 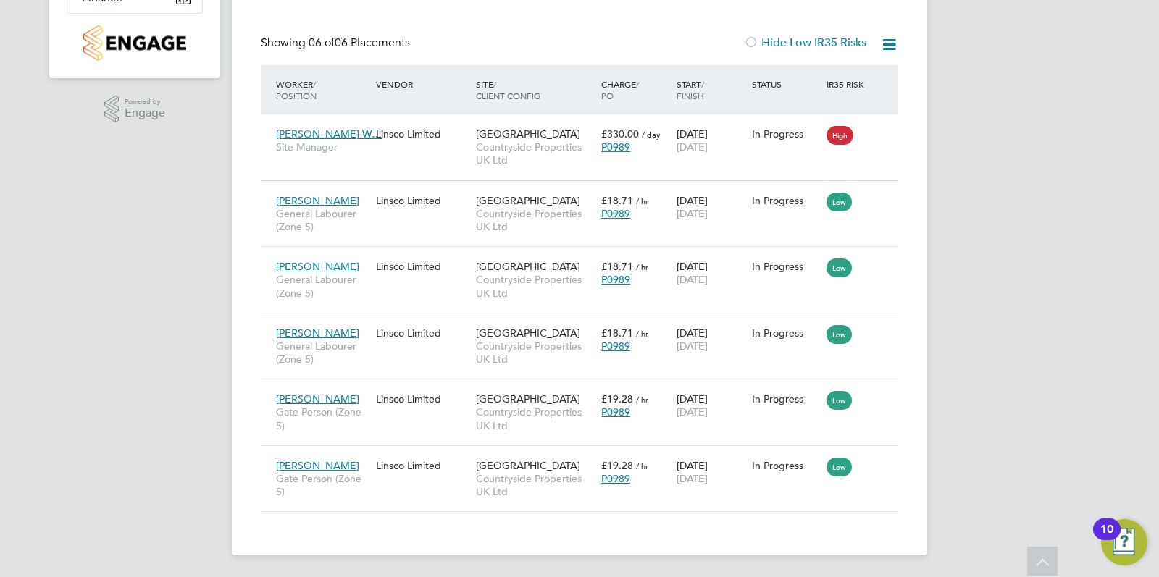 What do you see at coordinates (322, 43) in the screenshot?
I see `span: 06 of` at bounding box center [322, 43].